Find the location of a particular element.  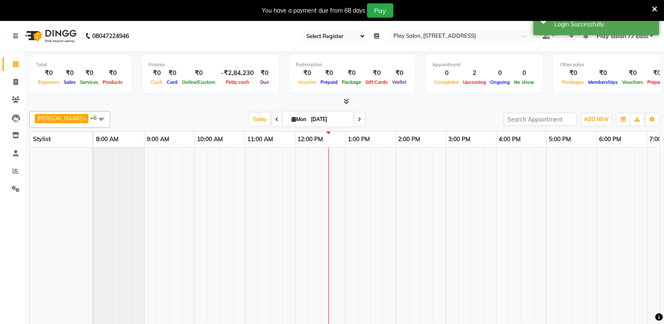

span: Ongoing is located at coordinates (500, 82).